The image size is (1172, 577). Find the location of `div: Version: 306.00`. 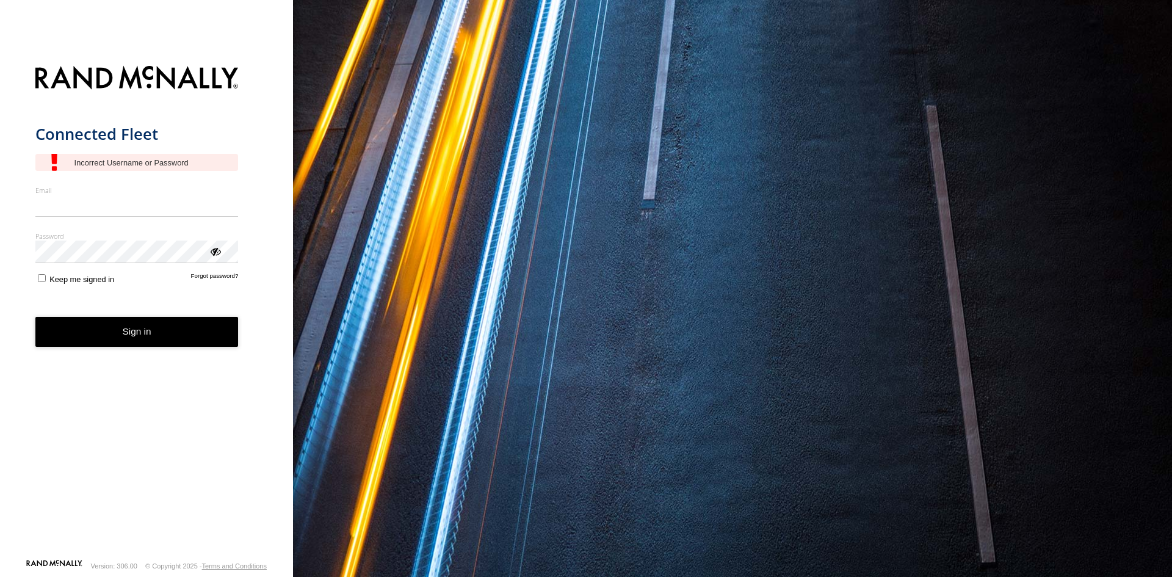

div: Version: 306.00 is located at coordinates (114, 566).